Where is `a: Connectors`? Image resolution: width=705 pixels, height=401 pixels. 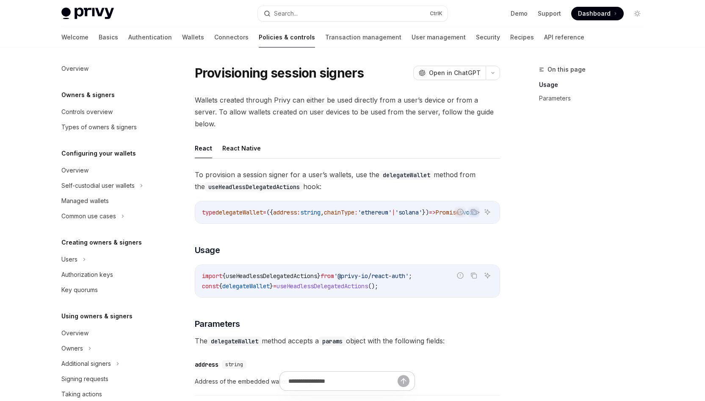
a: Connectors is located at coordinates (231, 37).